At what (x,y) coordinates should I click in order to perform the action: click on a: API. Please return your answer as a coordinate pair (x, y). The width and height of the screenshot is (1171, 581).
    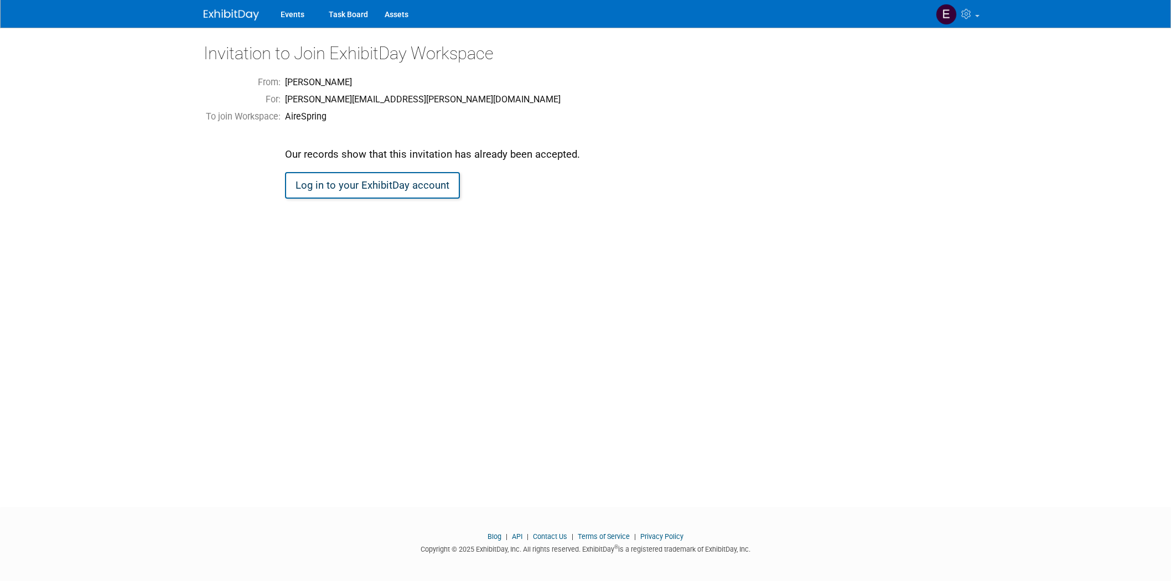
    Looking at the image, I should click on (517, 536).